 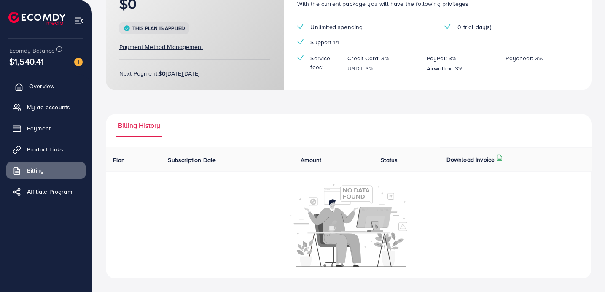 What do you see at coordinates (348, 225) in the screenshot?
I see `img: No account` at bounding box center [348, 225].